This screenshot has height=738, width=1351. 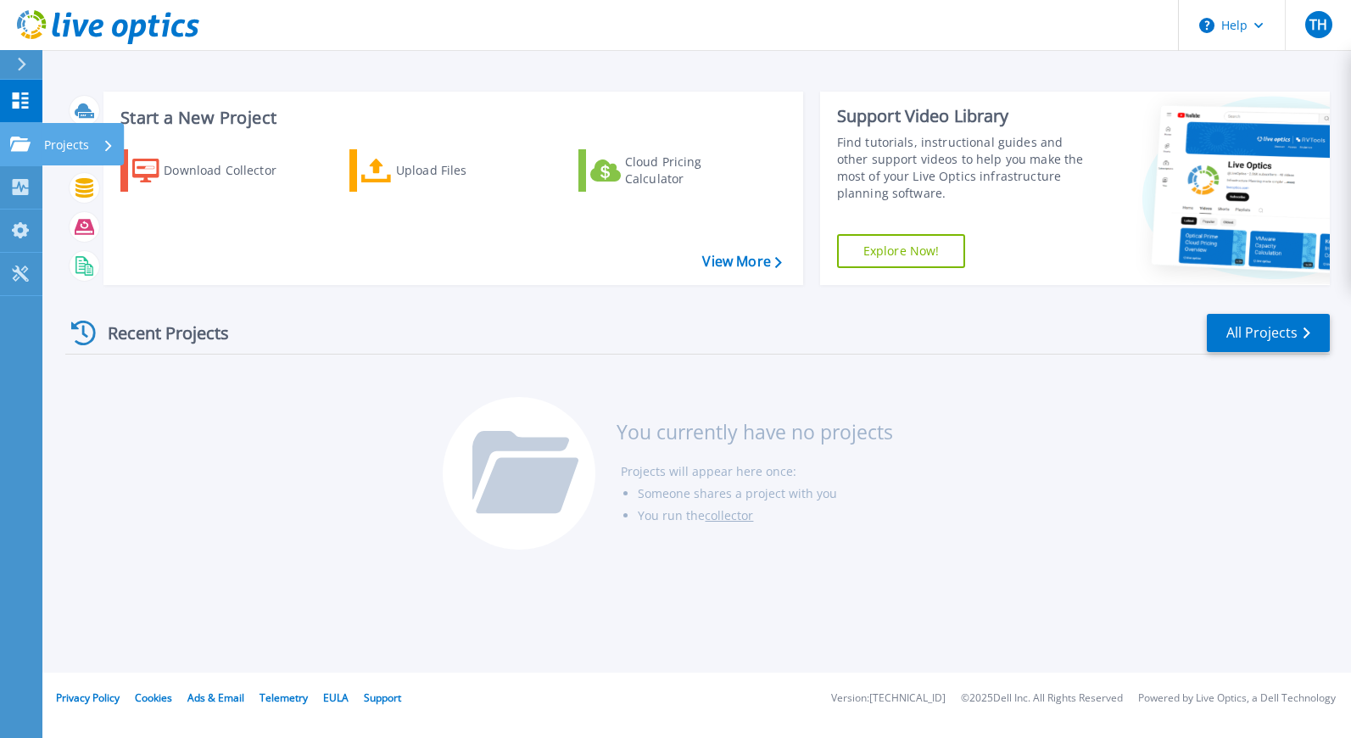 What do you see at coordinates (87, 697) in the screenshot?
I see `a: Privacy Policy` at bounding box center [87, 697].